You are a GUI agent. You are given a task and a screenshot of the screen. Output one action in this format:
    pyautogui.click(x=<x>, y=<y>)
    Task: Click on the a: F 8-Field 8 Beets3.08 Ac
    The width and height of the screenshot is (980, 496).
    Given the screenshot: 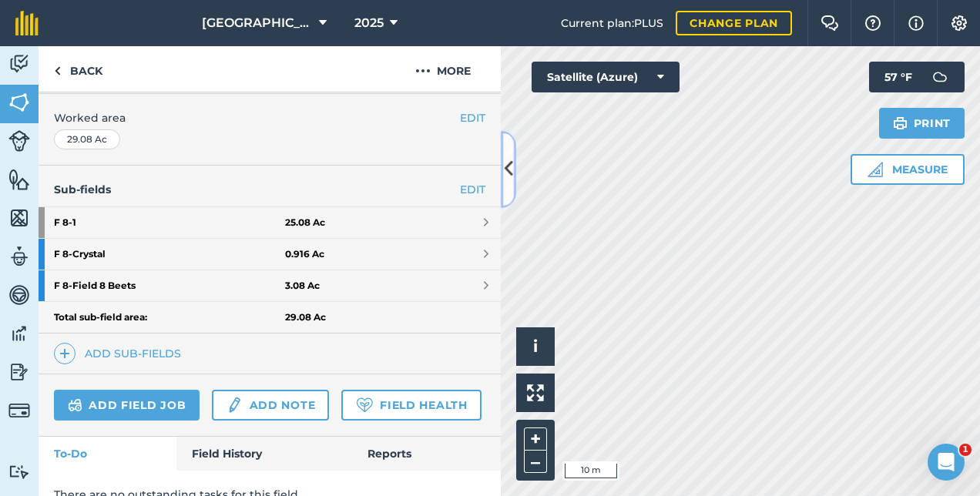 What is the action you would take?
    pyautogui.click(x=270, y=286)
    